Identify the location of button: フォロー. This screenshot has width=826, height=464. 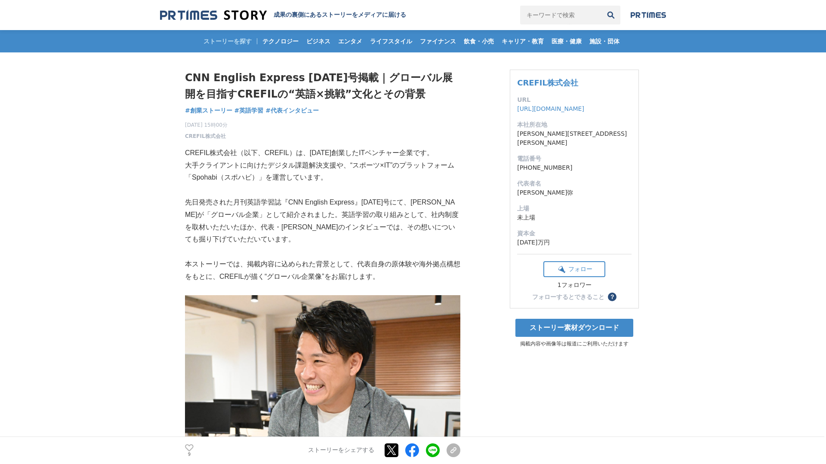
(574, 269).